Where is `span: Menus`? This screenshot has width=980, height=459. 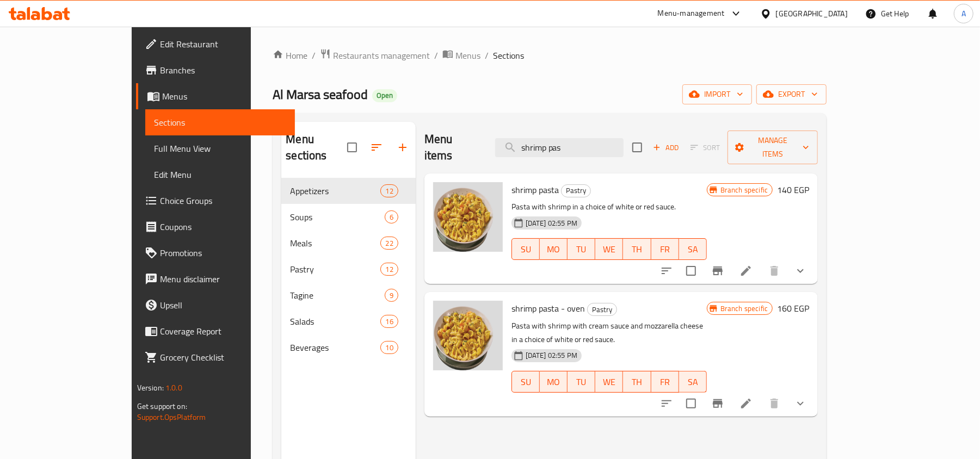 span: Menus is located at coordinates (468, 56).